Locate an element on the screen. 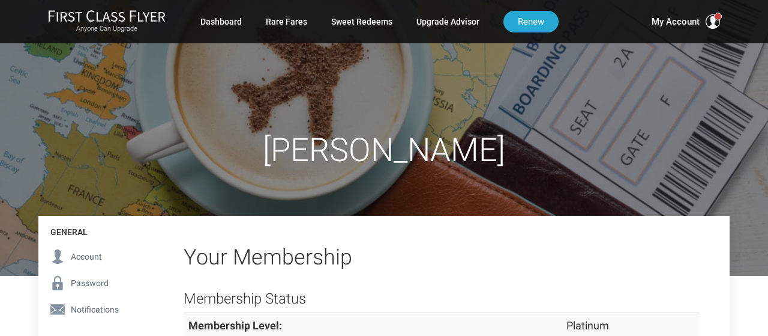 The width and height of the screenshot is (768, 336). span: My Account is located at coordinates (676, 22).